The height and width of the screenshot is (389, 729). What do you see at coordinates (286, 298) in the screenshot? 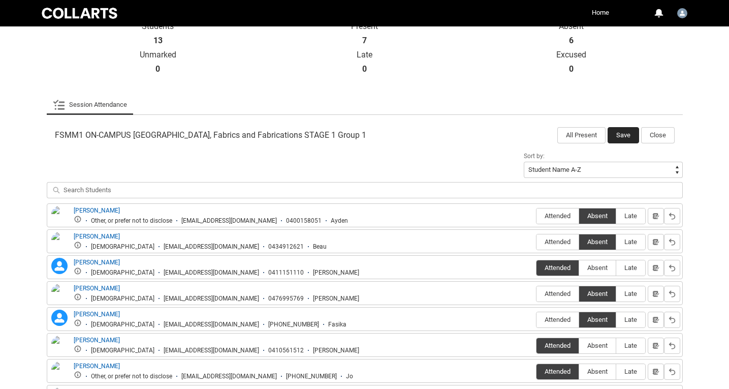
I see `div: 0476995769` at bounding box center [286, 298].